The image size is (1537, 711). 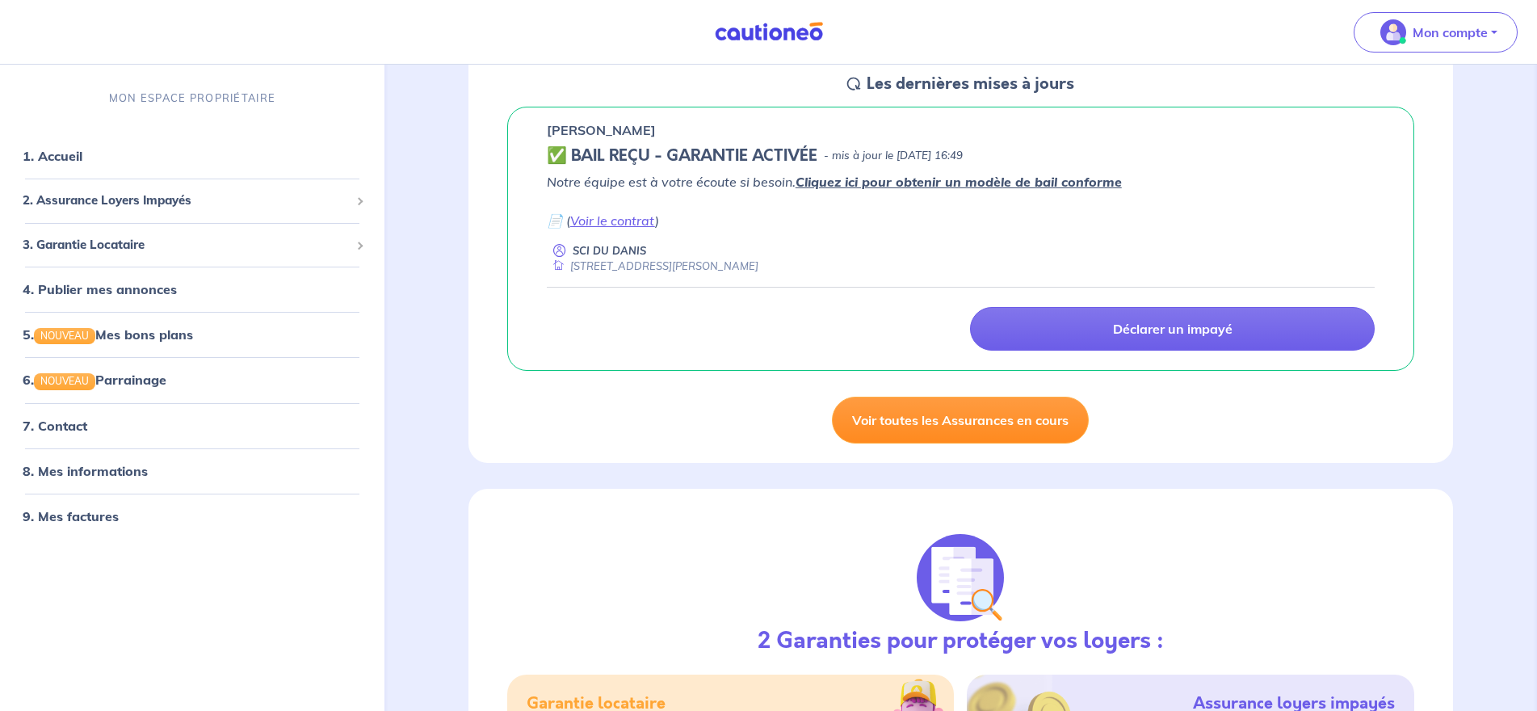 What do you see at coordinates (186, 200) in the screenshot?
I see `span: 2. Assurance Loyers Impayés` at bounding box center [186, 200].